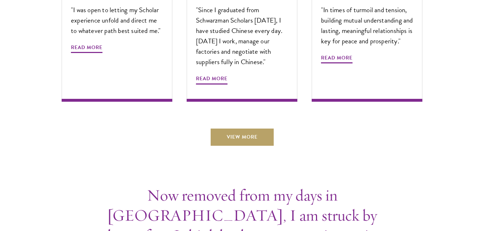 Image resolution: width=484 pixels, height=231 pixels. I want to click on a: View More, so click(242, 137).